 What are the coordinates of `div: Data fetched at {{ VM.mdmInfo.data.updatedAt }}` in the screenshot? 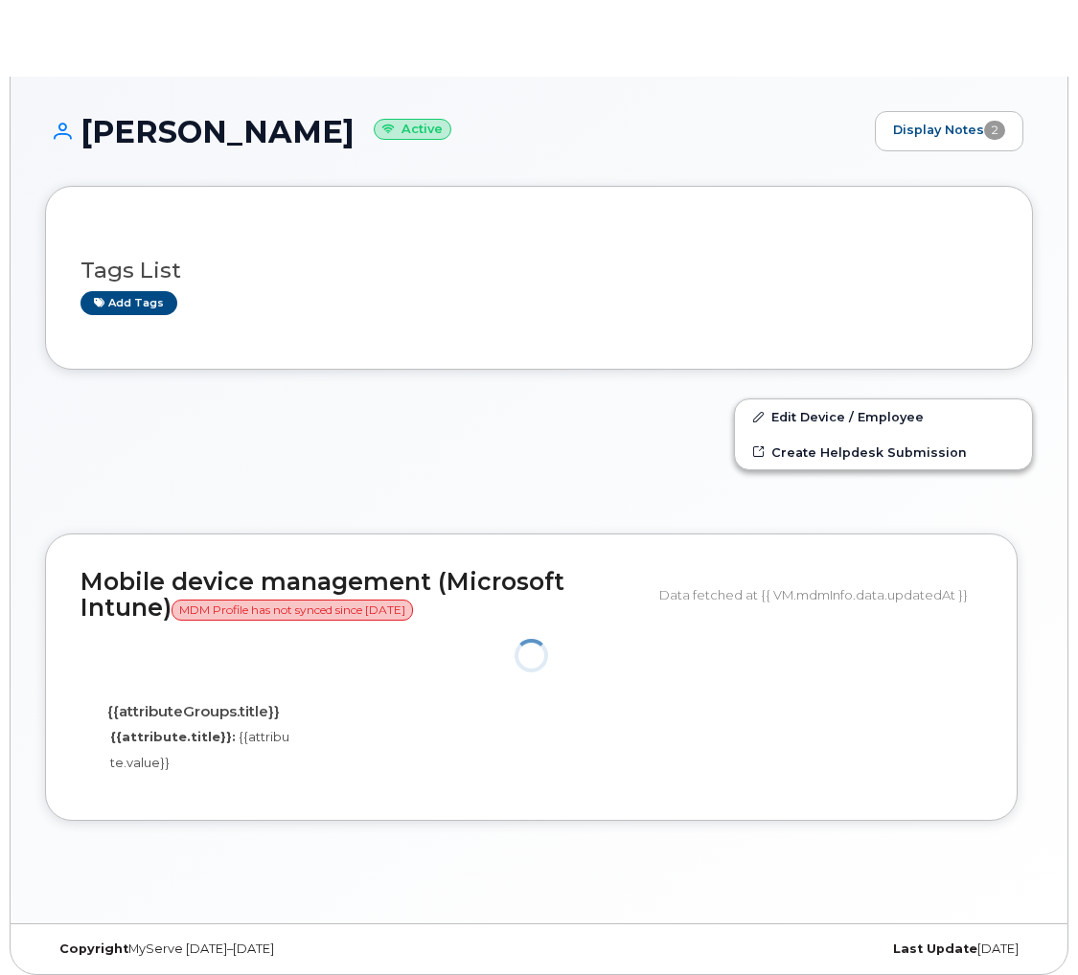 It's located at (820, 595).